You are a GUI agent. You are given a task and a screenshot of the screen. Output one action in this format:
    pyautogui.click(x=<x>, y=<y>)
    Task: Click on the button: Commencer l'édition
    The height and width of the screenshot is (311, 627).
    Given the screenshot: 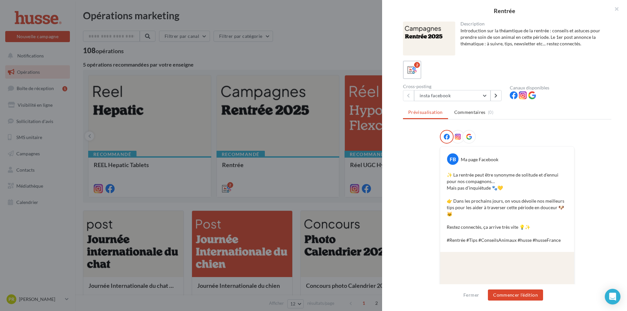 What is the action you would take?
    pyautogui.click(x=515, y=295)
    